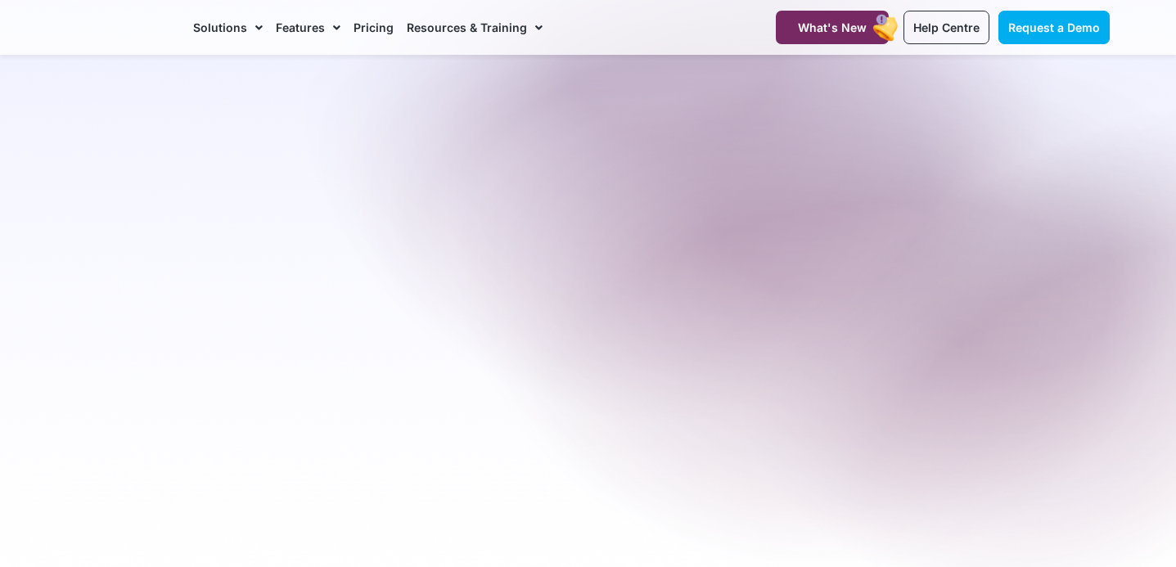  Describe the element at coordinates (946, 27) in the screenshot. I see `a: Help Centre` at that location.